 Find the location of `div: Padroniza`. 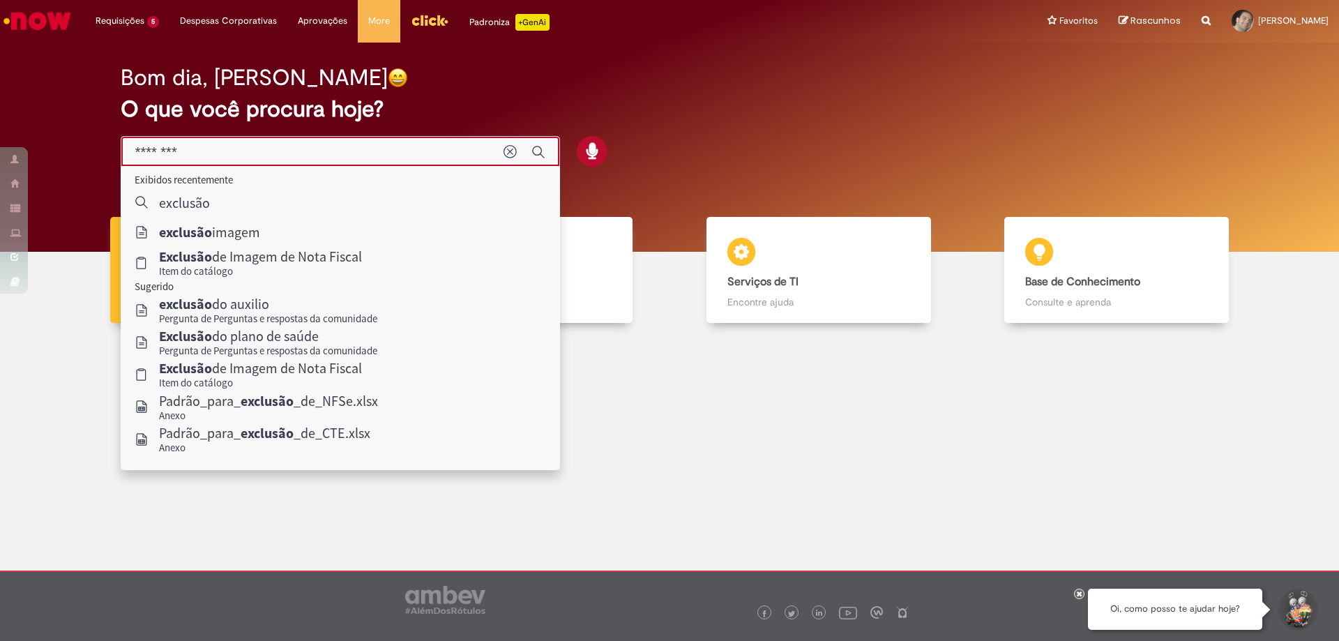

div: Padroniza is located at coordinates (509, 22).